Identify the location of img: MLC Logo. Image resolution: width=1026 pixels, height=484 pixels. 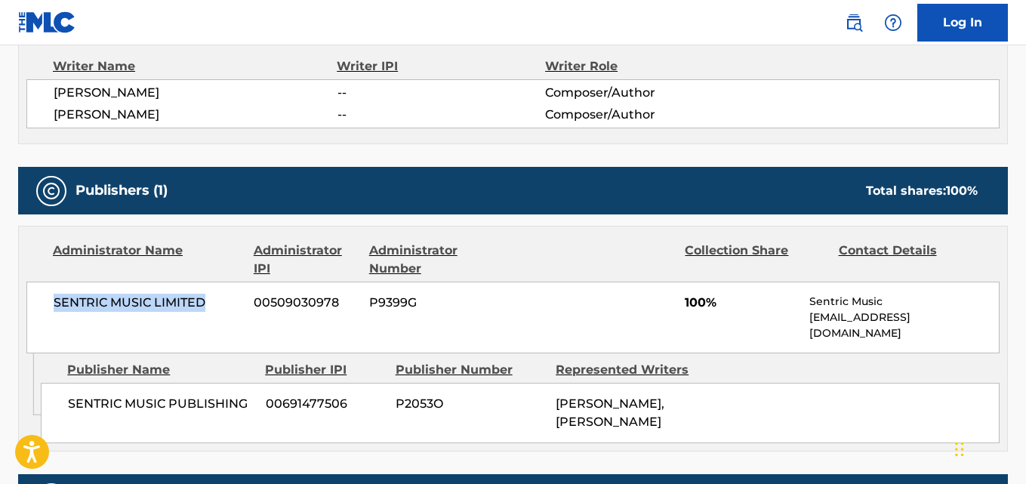
(47, 22).